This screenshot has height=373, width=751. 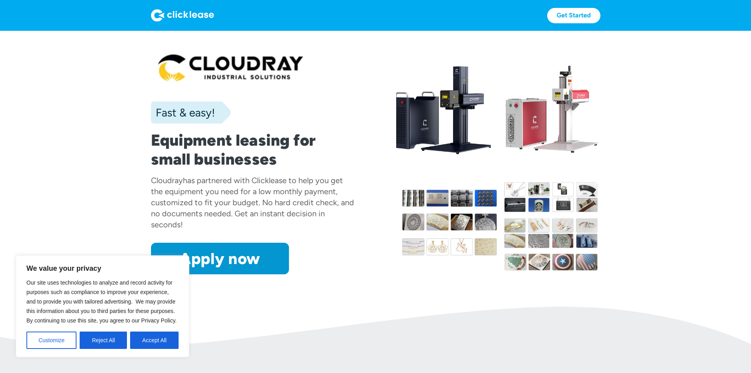 I want to click on p: We value your privacy, so click(x=103, y=268).